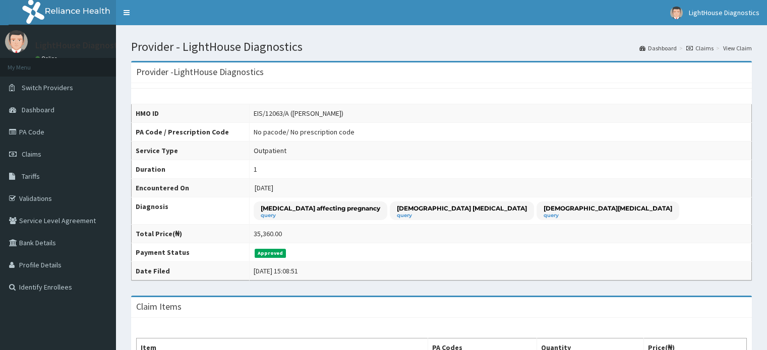 The height and width of the screenshot is (350, 767). What do you see at coordinates (191, 211) in the screenshot?
I see `th: Diagnosis` at bounding box center [191, 211].